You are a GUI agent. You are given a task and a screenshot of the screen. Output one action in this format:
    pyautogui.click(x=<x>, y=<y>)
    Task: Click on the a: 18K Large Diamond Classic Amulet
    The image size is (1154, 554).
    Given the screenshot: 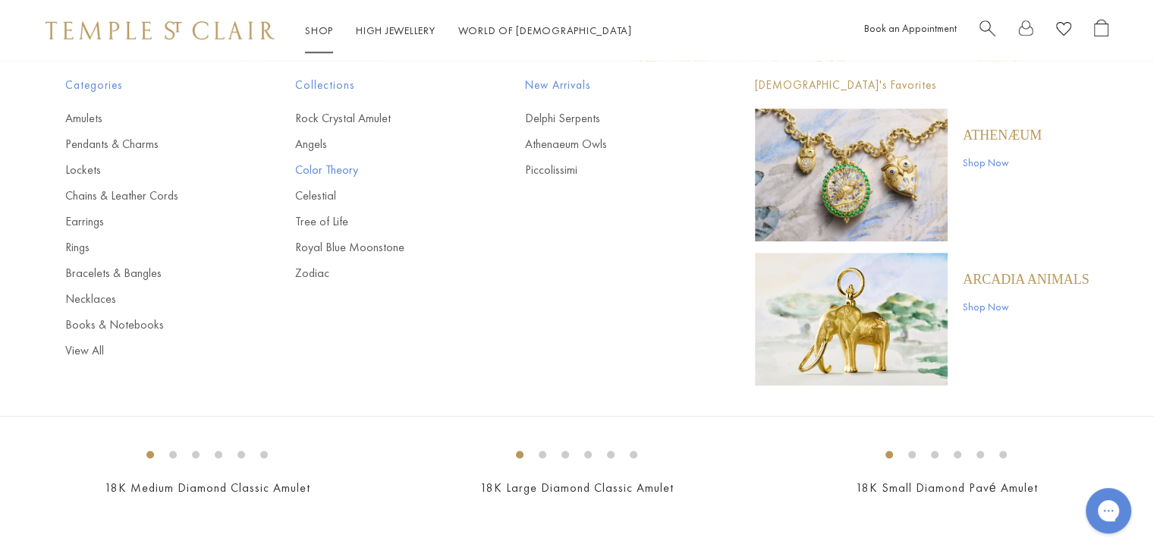 What is the action you would take?
    pyautogui.click(x=577, y=487)
    